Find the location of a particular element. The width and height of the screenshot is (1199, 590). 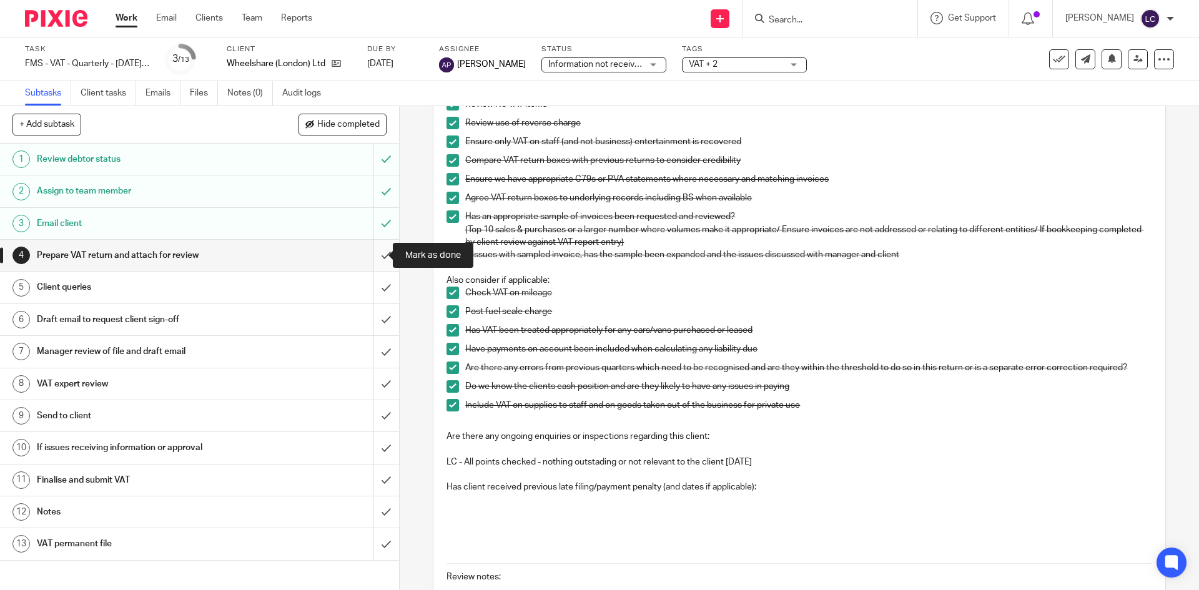

span: Hide completed is located at coordinates (348, 125).